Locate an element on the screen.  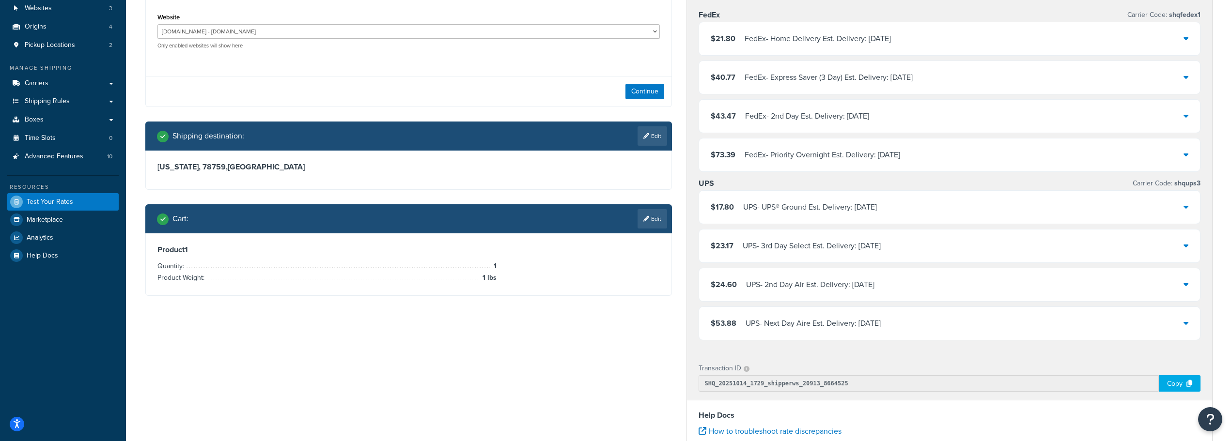
span: Boxes is located at coordinates (34, 120).